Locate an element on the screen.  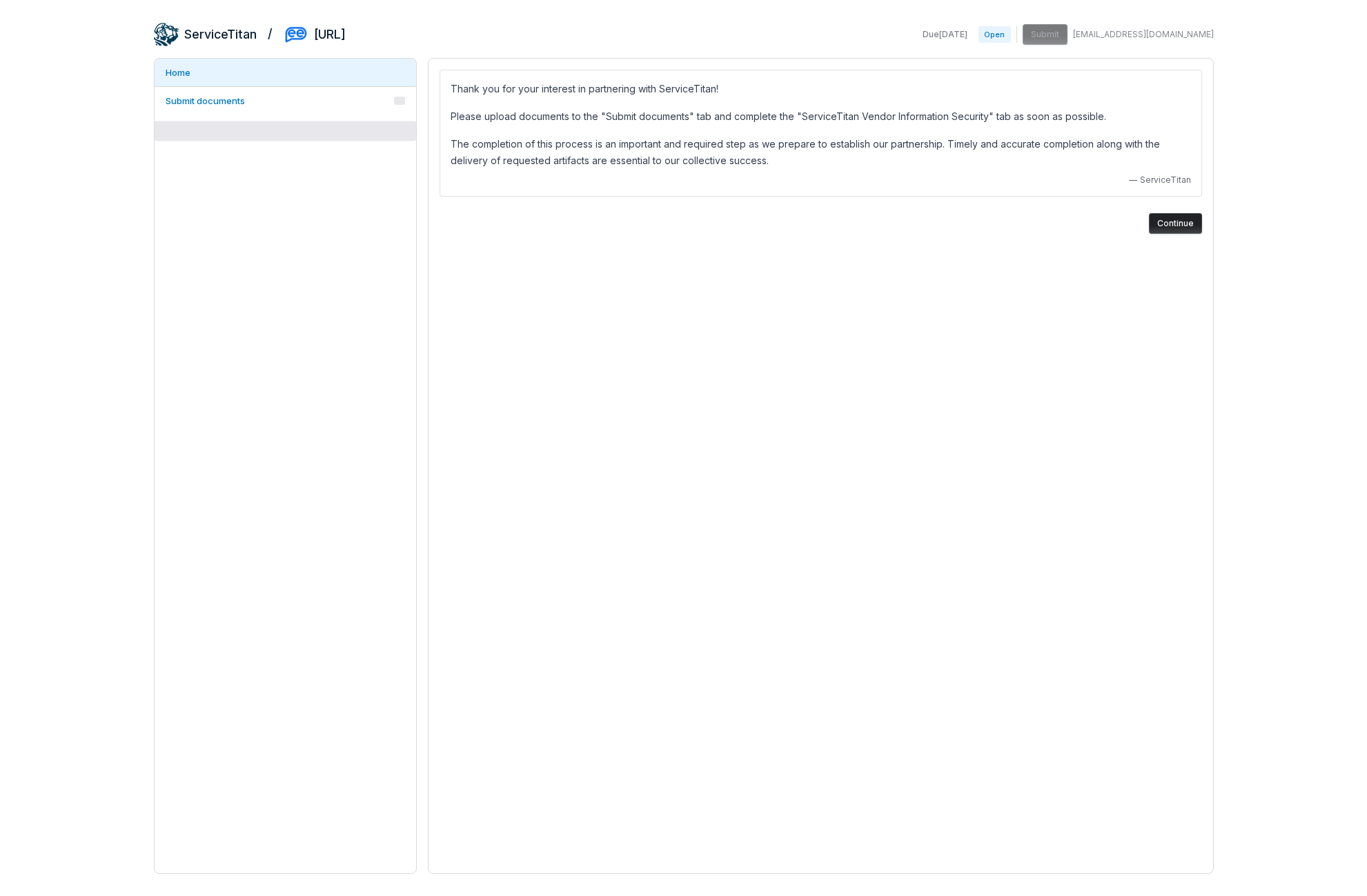
a: Submit documents is located at coordinates (285, 101).